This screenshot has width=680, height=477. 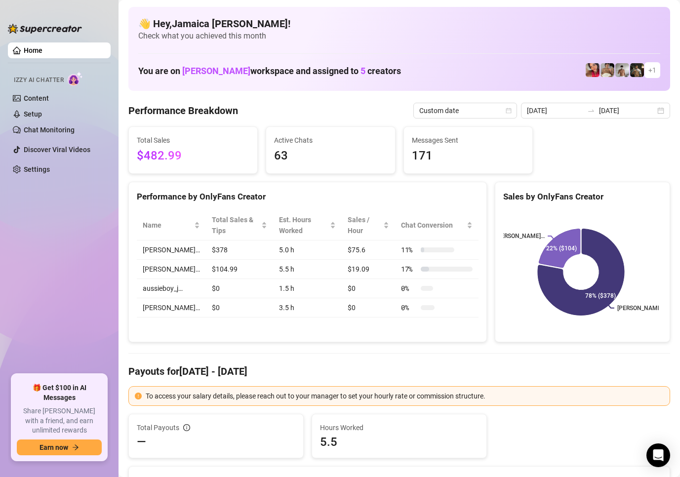 I want to click on td: $378, so click(x=240, y=250).